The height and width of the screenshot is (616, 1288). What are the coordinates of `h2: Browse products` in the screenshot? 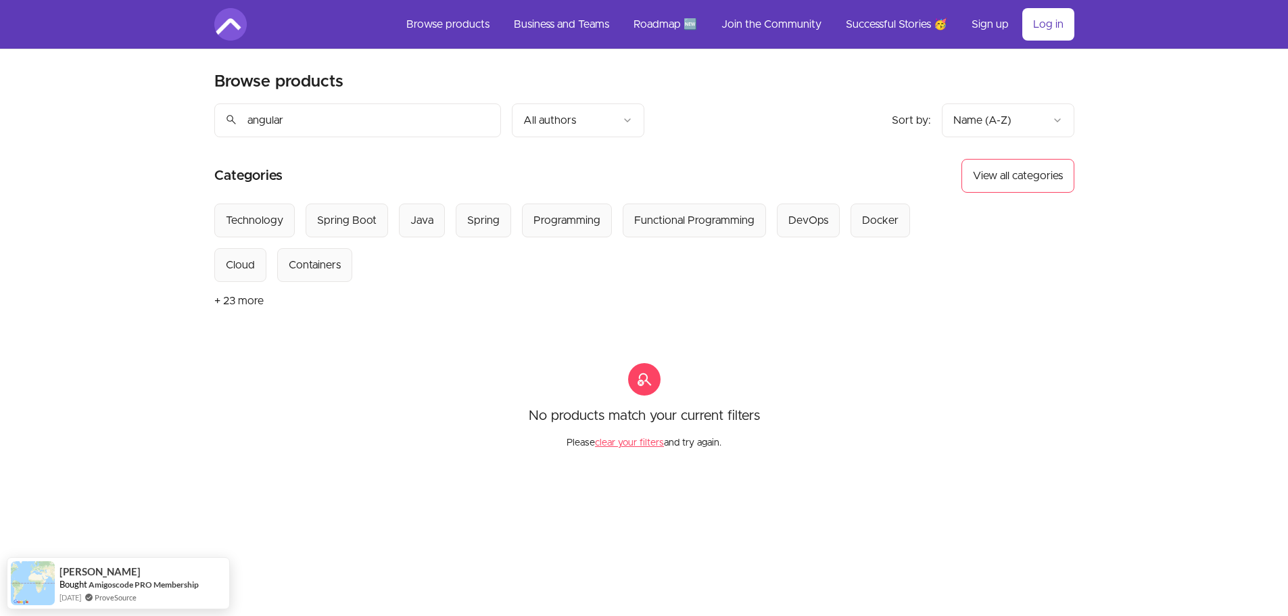 It's located at (279, 82).